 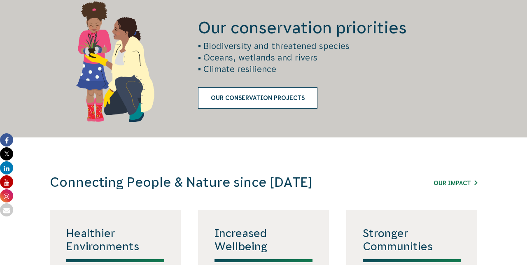 What do you see at coordinates (115, 244) in the screenshot?
I see `h4: Healthier Environments` at bounding box center [115, 244].